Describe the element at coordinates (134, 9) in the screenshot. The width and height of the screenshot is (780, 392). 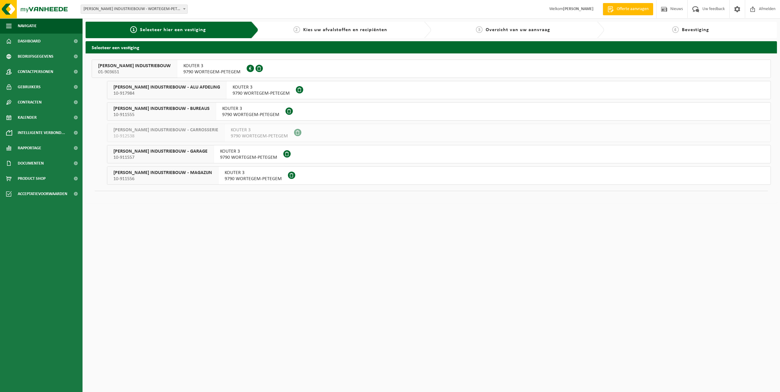
I see `span: WILLY NAESSENS INDUSTRIEBOUW - WORTEGEM-PETEGEM` at that location.